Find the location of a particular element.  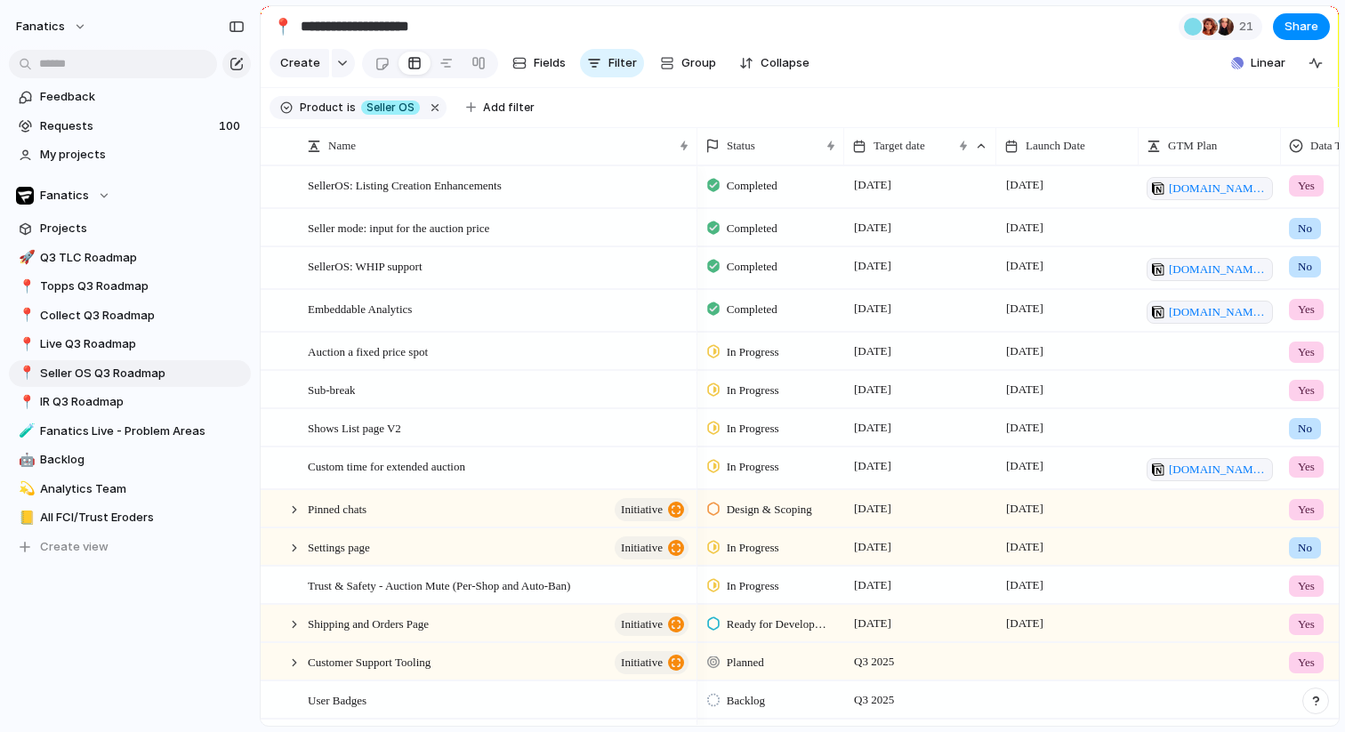

span: Pinned chats is located at coordinates (337, 508).